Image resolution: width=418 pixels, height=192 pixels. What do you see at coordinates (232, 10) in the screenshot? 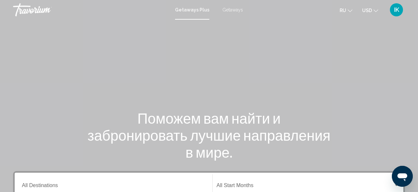
I see `span: Getaways` at bounding box center [232, 10].